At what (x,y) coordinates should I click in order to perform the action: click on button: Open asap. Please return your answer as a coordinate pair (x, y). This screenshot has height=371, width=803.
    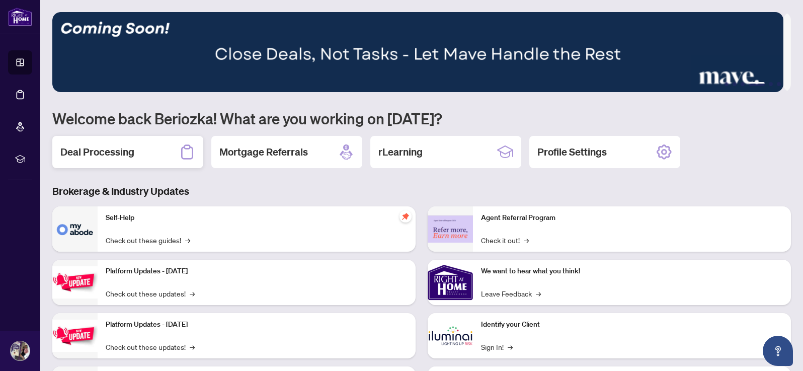
    Looking at the image, I should click on (778, 351).